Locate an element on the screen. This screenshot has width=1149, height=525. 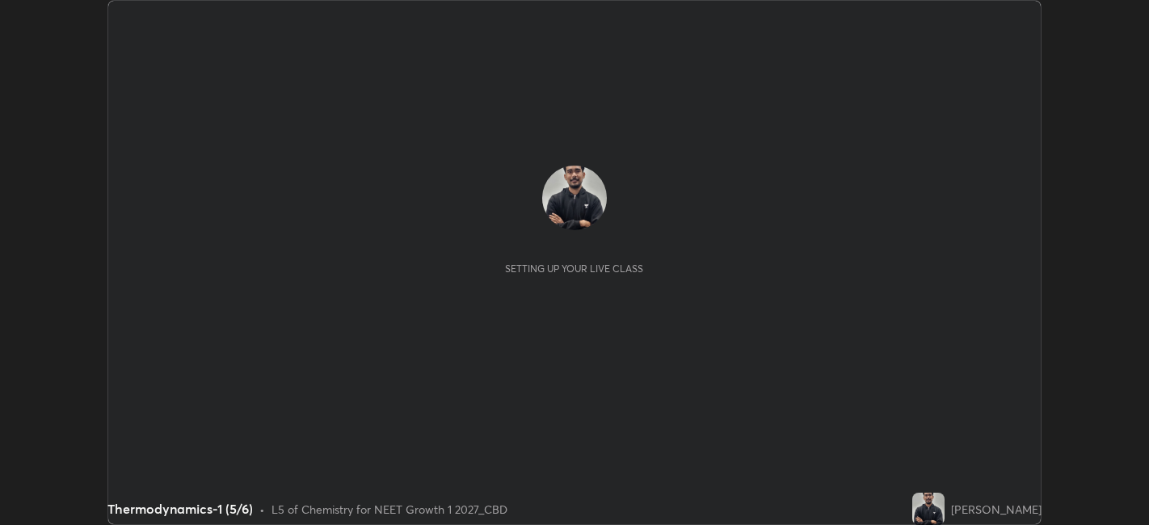
div: L5 of Chemistry for NEET Growth 1 2027_CBD is located at coordinates (390, 509).